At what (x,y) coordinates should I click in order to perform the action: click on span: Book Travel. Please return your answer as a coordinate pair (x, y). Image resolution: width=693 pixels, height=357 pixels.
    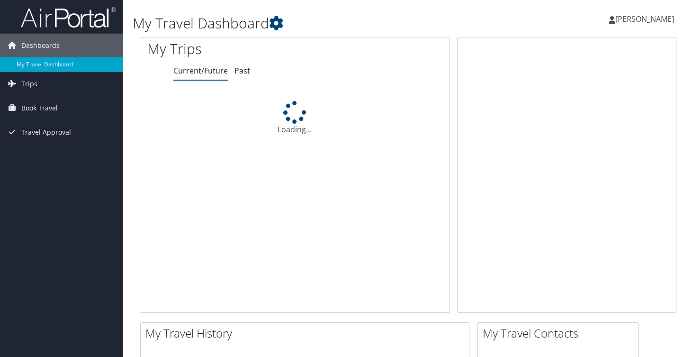
    Looking at the image, I should click on (39, 108).